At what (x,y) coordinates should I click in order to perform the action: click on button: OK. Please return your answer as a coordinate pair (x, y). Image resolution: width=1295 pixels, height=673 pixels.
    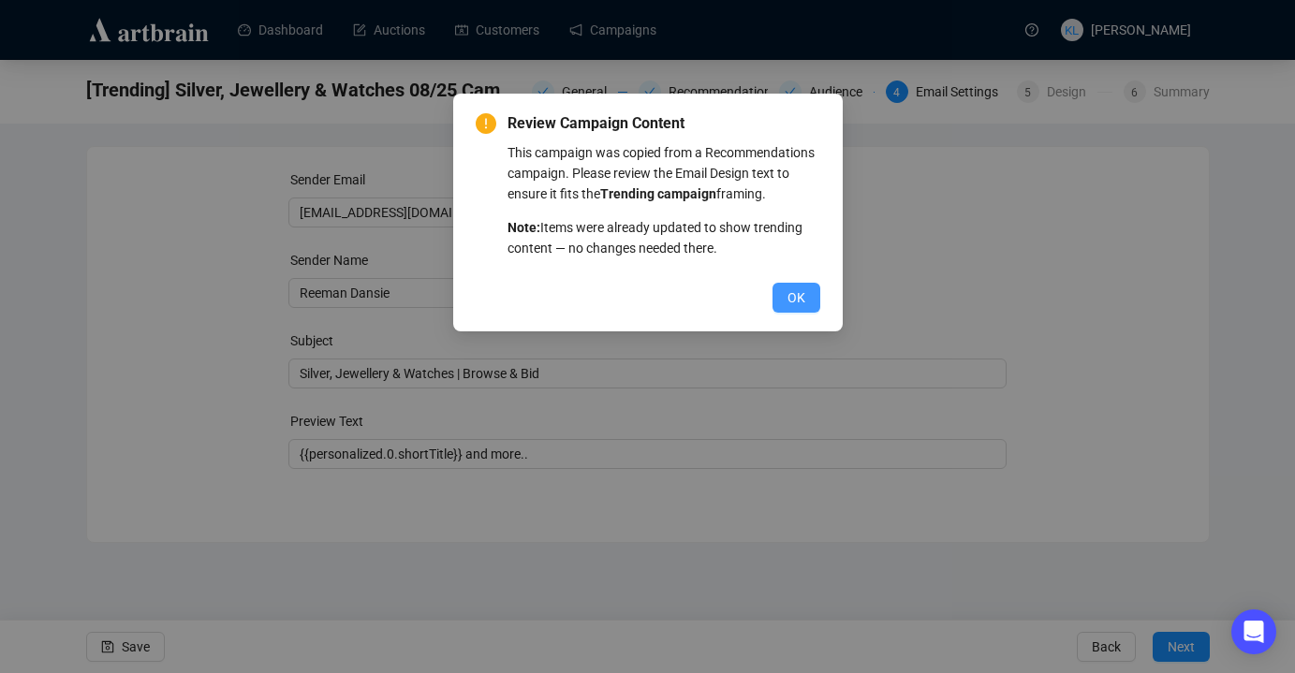
    Looking at the image, I should click on (796, 298).